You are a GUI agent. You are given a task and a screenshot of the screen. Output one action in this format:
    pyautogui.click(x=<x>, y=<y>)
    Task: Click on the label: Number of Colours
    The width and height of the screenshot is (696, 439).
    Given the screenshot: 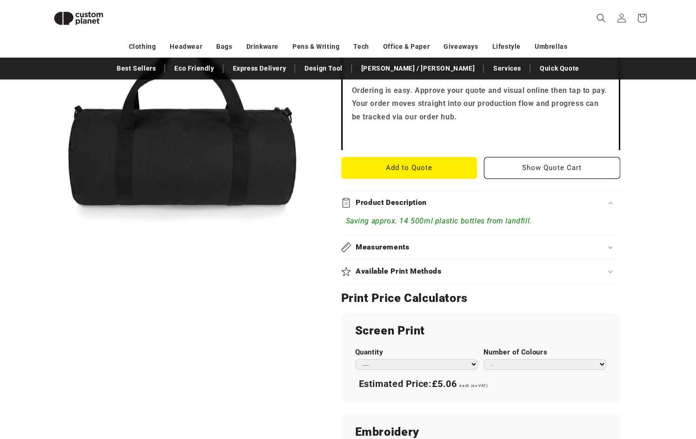 What is the action you would take?
    pyautogui.click(x=545, y=352)
    